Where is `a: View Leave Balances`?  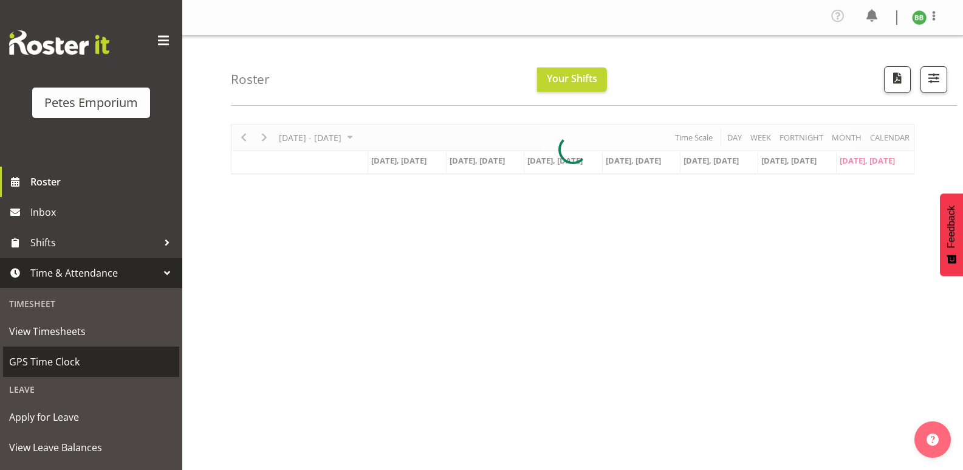 a: View Leave Balances is located at coordinates (91, 447).